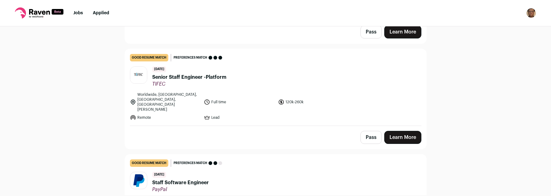  Describe the element at coordinates (78, 13) in the screenshot. I see `a: Jobs` at that location.